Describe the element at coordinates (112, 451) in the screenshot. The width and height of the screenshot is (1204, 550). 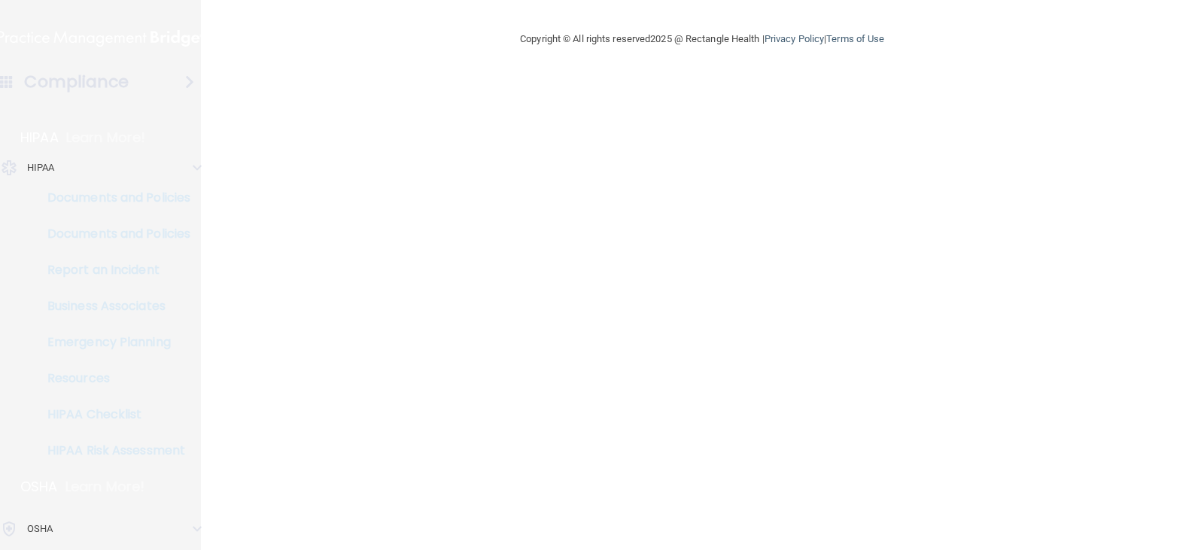
I see `p: HIPAA Risk Assessment` at that location.